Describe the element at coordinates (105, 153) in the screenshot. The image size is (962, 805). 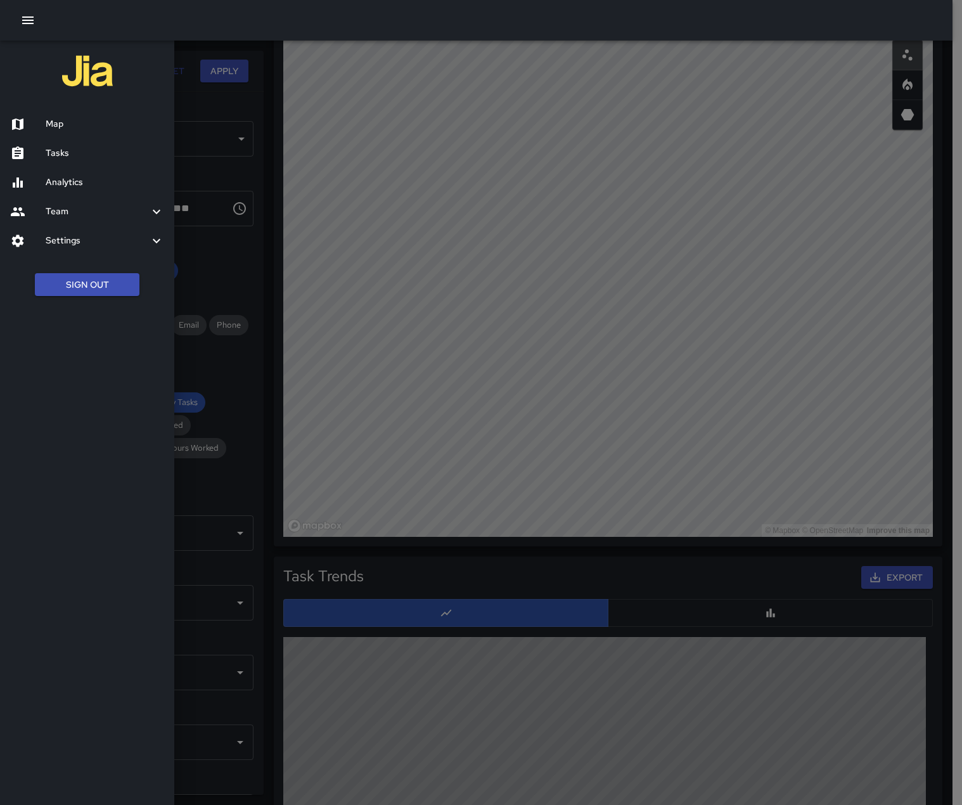
I see `h6: Tasks` at that location.